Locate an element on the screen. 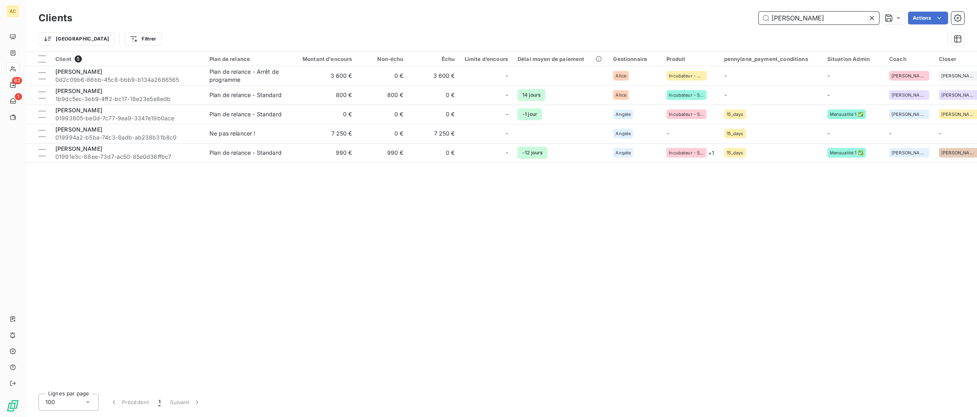 The image size is (977, 417). button: 1 is located at coordinates (159, 403).